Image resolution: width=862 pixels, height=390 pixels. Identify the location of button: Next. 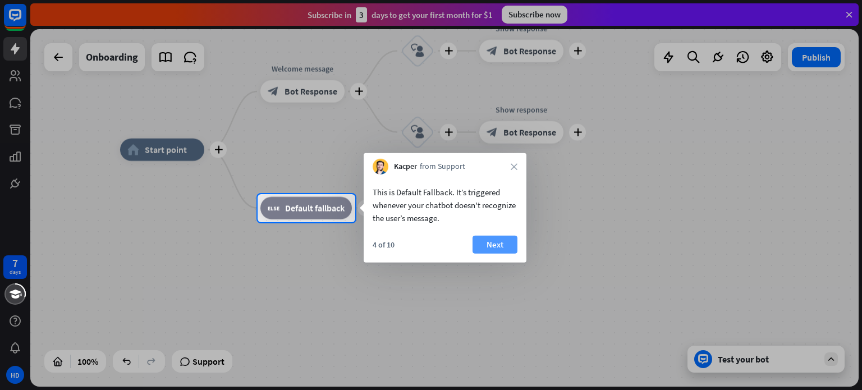
(495, 245).